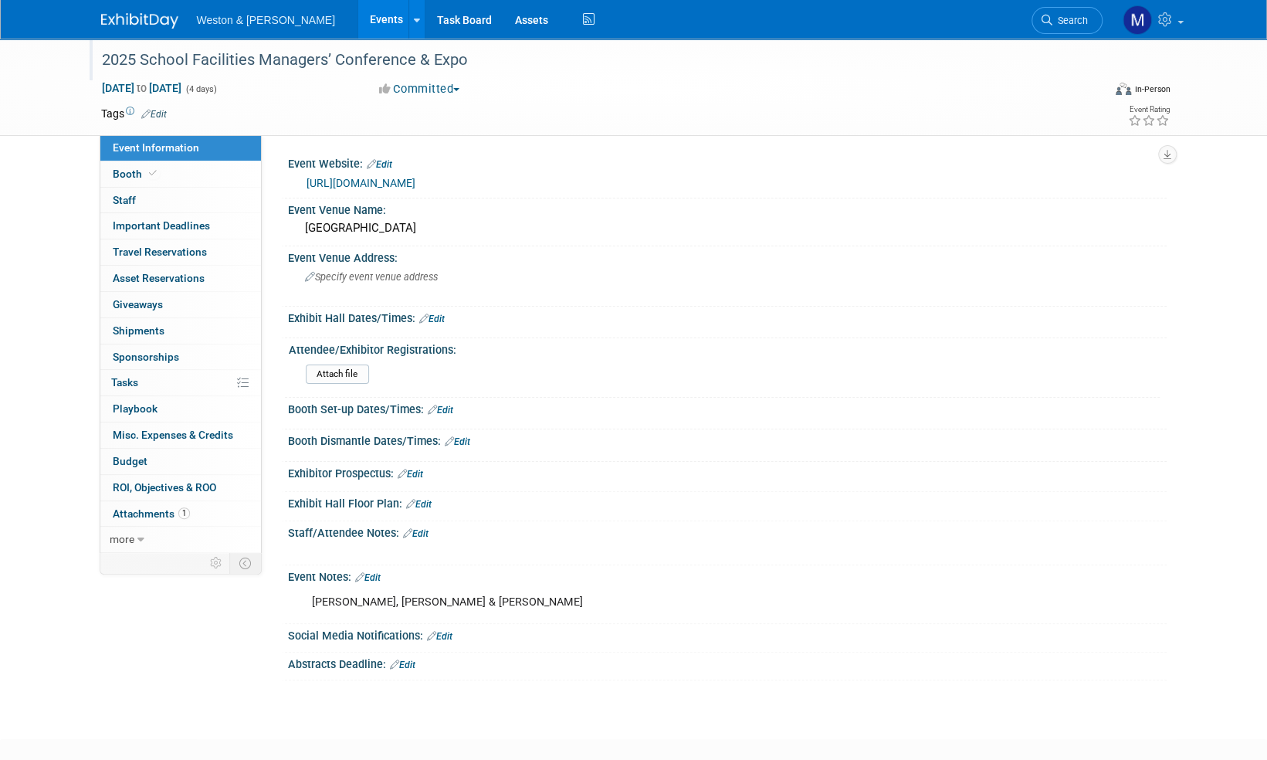 This screenshot has height=760, width=1267. I want to click on a: Booth, so click(181, 174).